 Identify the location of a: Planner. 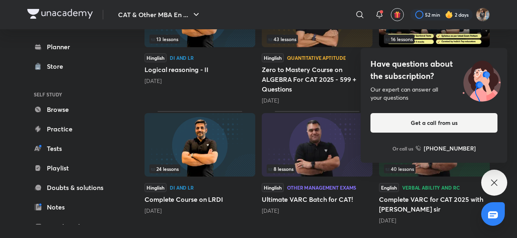
(74, 47).